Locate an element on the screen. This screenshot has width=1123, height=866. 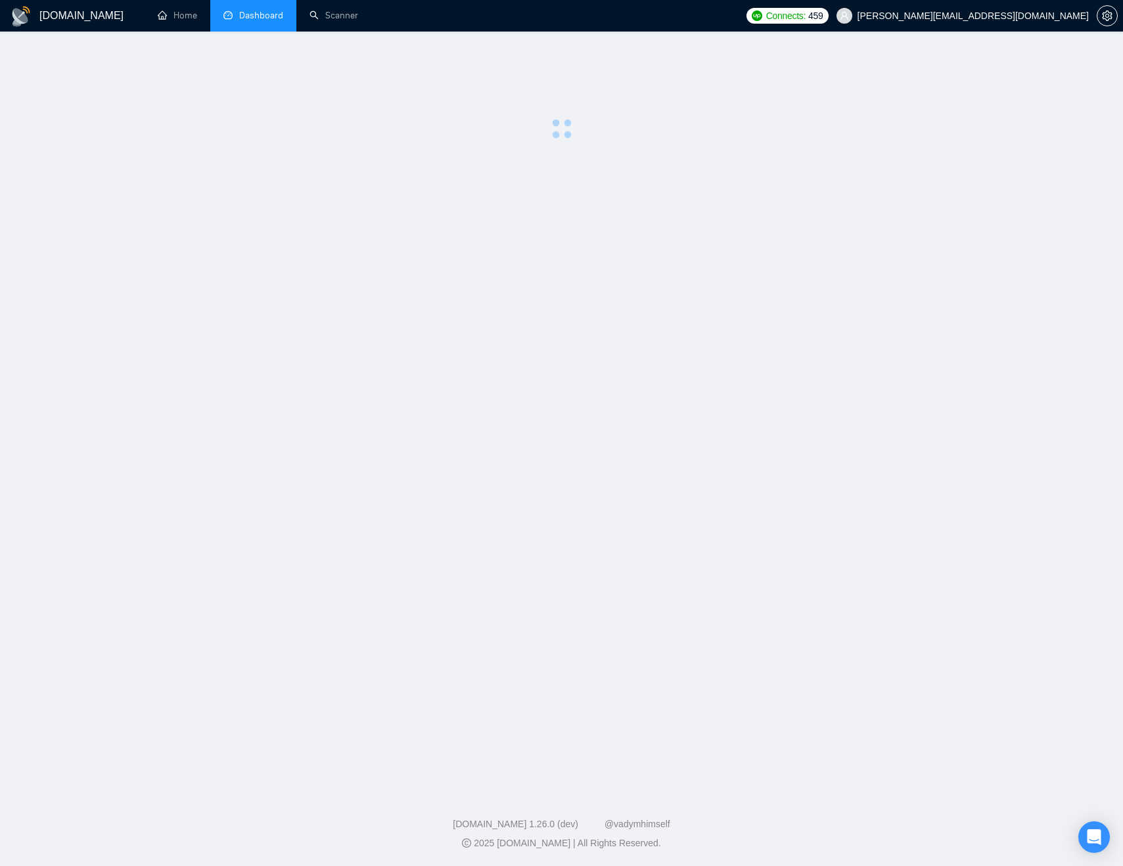
div: Open Intercom Messenger is located at coordinates (1095, 838).